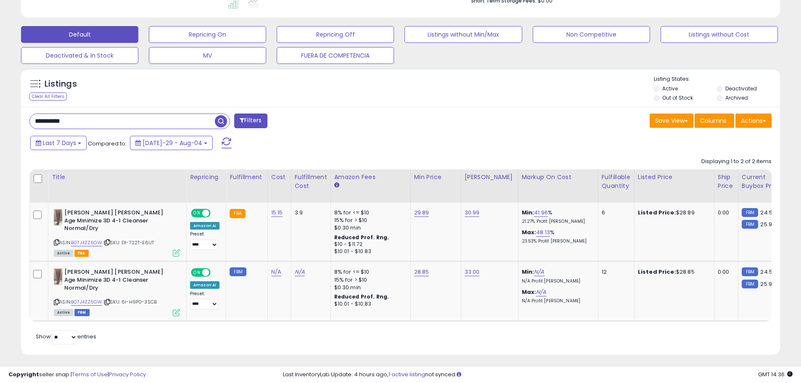  What do you see at coordinates (130, 302) in the screenshot?
I see `span: | SKU: 6I-H9P0-3SCB` at bounding box center [130, 302].